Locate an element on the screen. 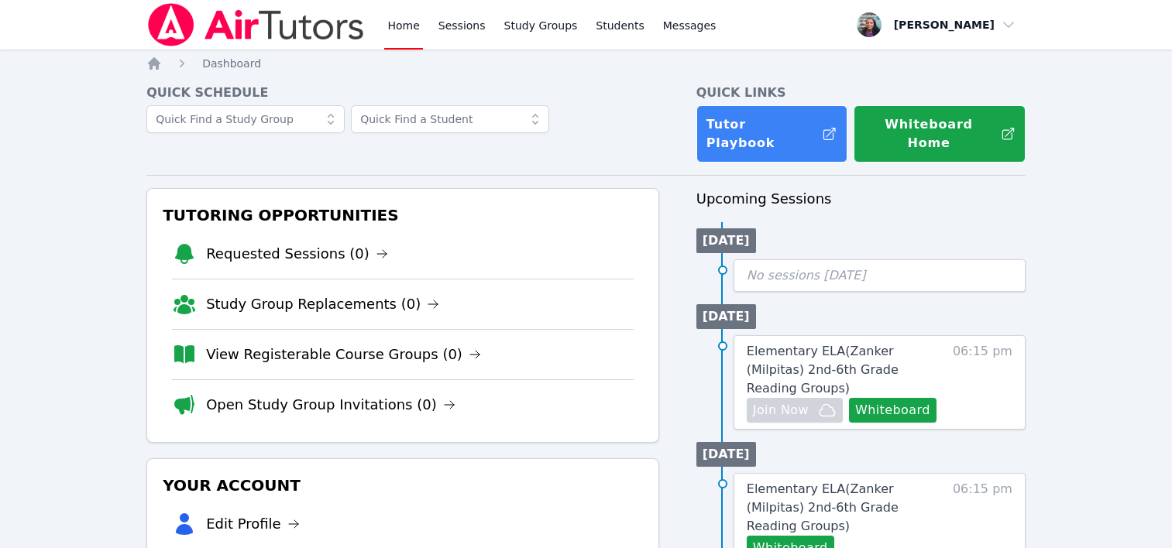  a: Requested Sessions (0) is located at coordinates (297, 254).